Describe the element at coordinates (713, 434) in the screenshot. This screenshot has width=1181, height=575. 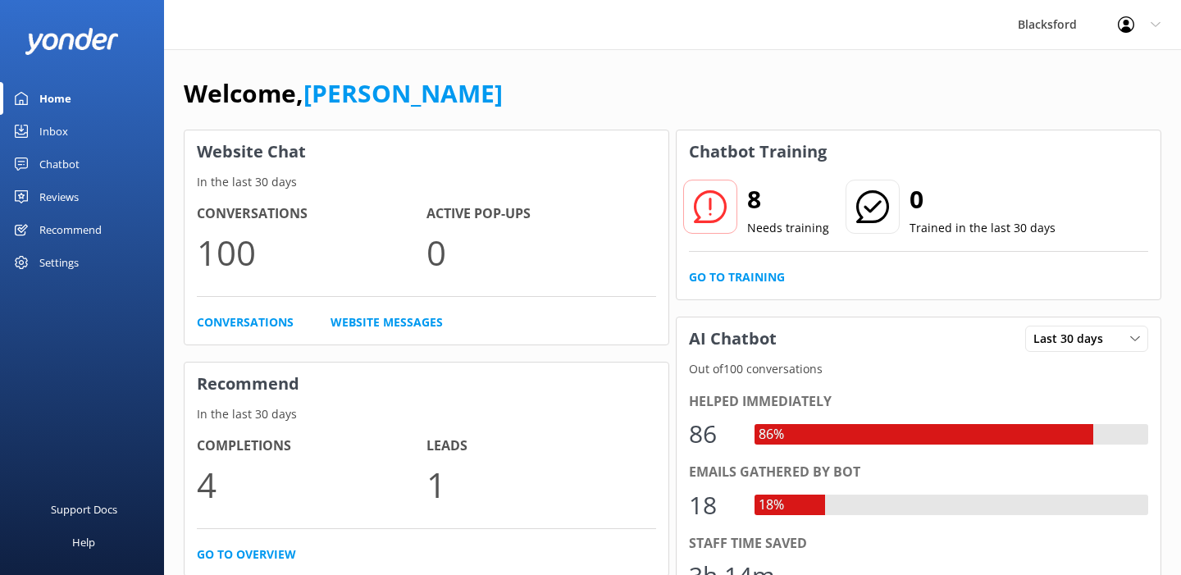
I see `div: 86` at that location.